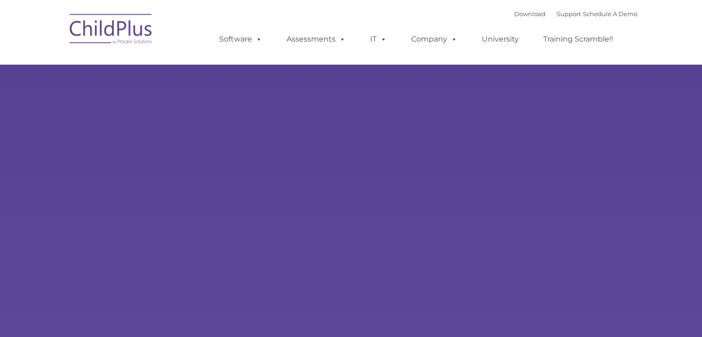  What do you see at coordinates (111, 30) in the screenshot?
I see `img: ChildPlus by Procare Solutions` at bounding box center [111, 30].